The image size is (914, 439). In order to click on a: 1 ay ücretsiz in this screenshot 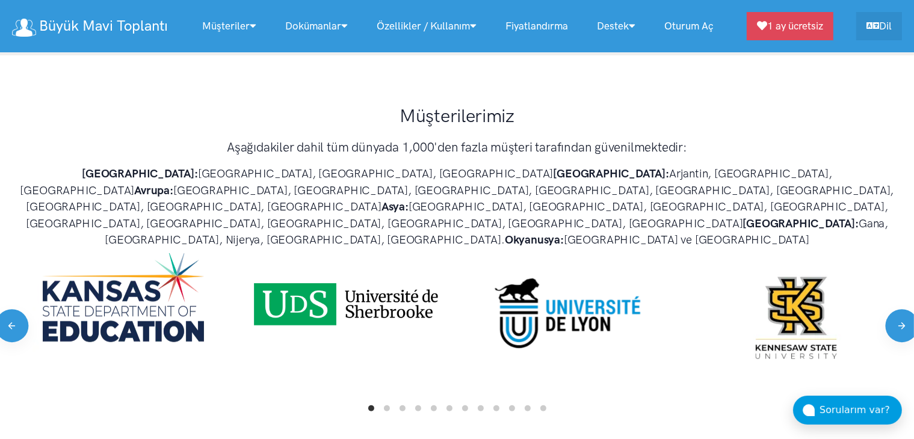, I will do `click(790, 26)`.